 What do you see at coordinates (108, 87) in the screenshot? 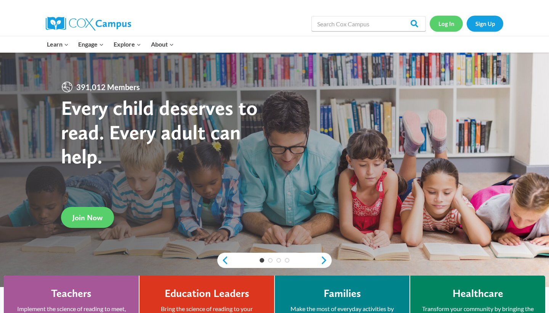
I see `span: 391,012 Members` at bounding box center [108, 87].